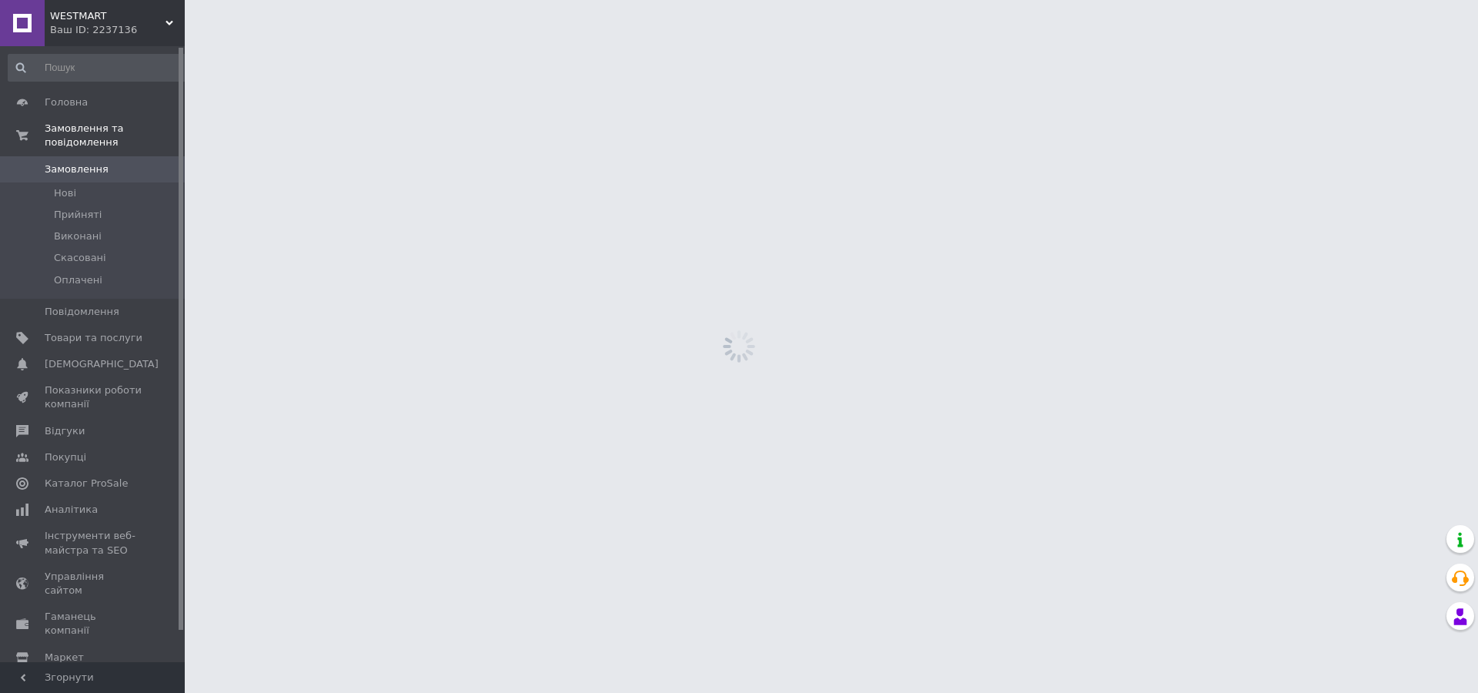 This screenshot has width=1478, height=693. What do you see at coordinates (93, 583) in the screenshot?
I see `span: Управління сайтом` at bounding box center [93, 583].